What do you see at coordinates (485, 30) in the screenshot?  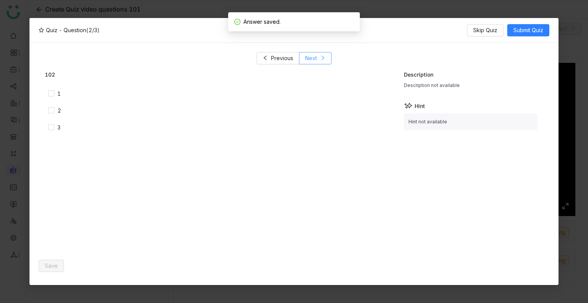 I see `button: Skip Quiz` at bounding box center [485, 30].